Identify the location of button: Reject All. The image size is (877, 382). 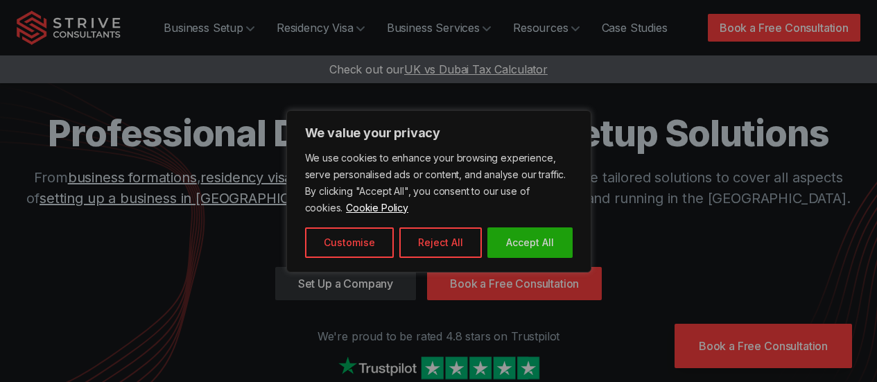
(440, 243).